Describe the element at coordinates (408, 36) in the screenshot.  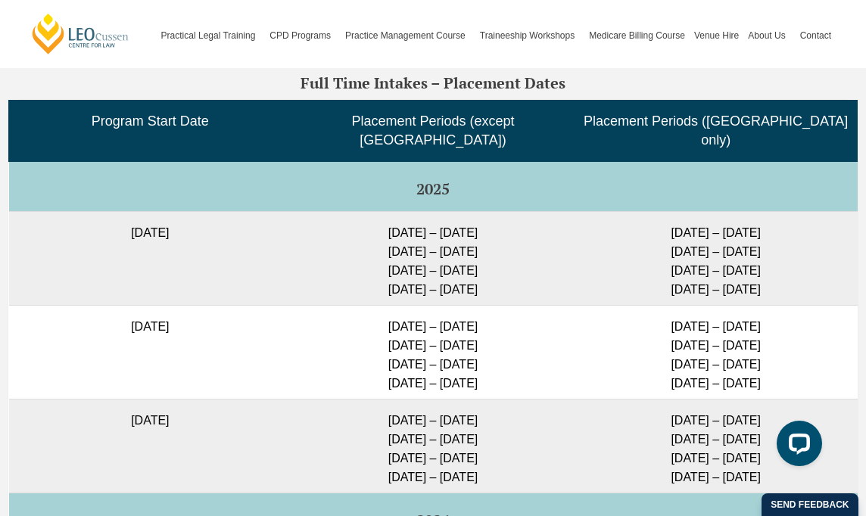
I see `a: Practice Management Course` at that location.